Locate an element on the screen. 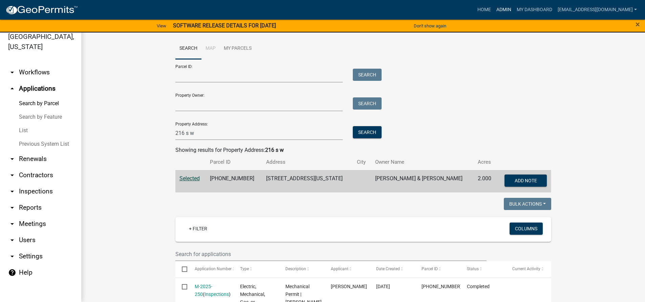 This screenshot has height=302, width=645. a: Home is located at coordinates (484, 10).